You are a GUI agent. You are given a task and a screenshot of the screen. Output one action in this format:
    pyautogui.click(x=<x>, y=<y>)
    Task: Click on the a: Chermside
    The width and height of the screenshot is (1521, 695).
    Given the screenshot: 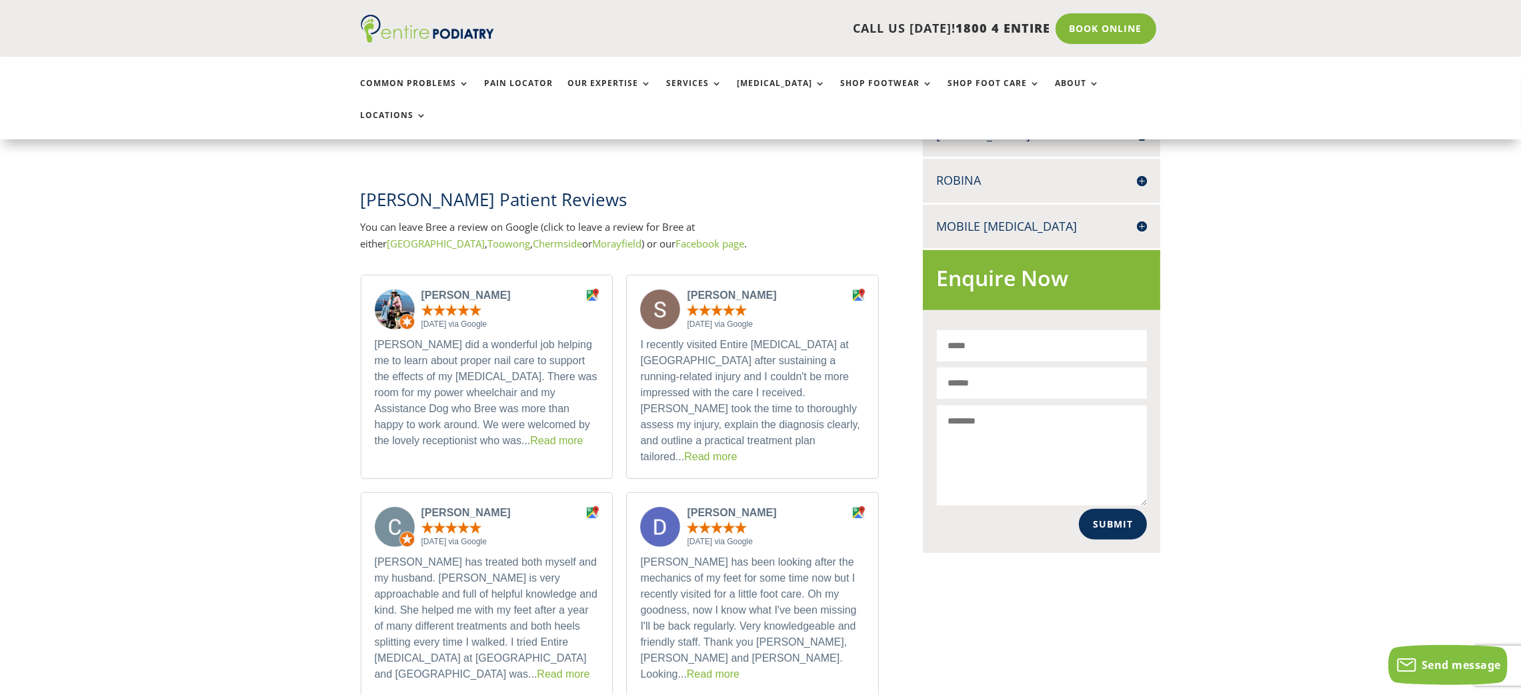 What is the action you would take?
    pyautogui.click(x=558, y=243)
    